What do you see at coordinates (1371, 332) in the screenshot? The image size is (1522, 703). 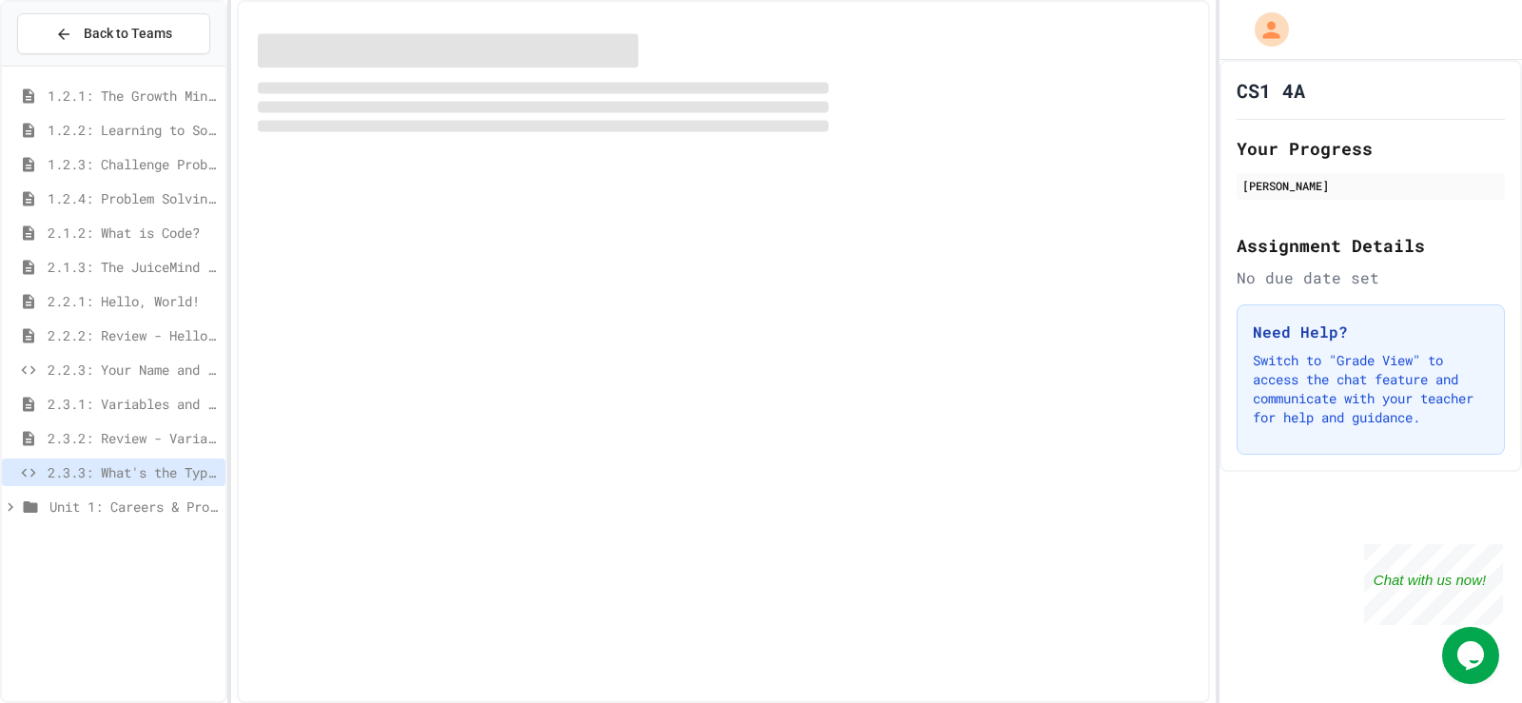 I see `h3: Need Help?` at bounding box center [1371, 332].